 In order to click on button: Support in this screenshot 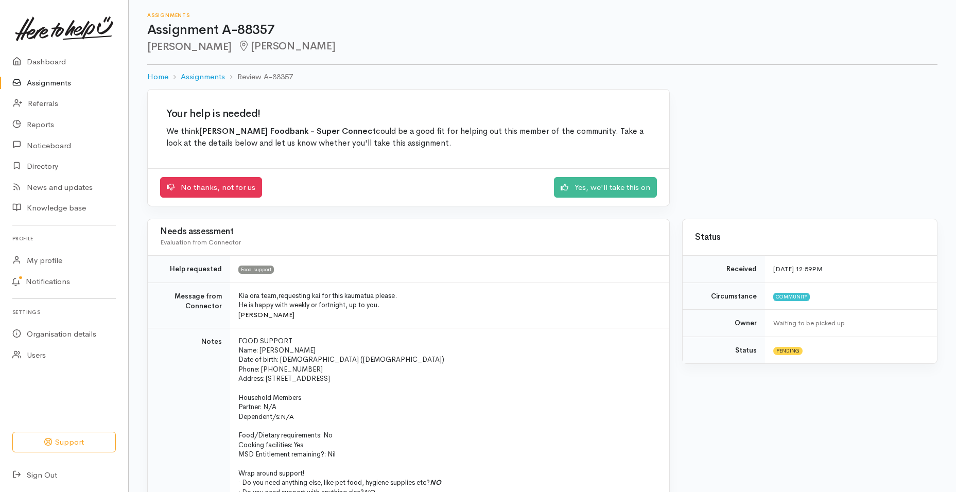, I will do `click(64, 442)`.